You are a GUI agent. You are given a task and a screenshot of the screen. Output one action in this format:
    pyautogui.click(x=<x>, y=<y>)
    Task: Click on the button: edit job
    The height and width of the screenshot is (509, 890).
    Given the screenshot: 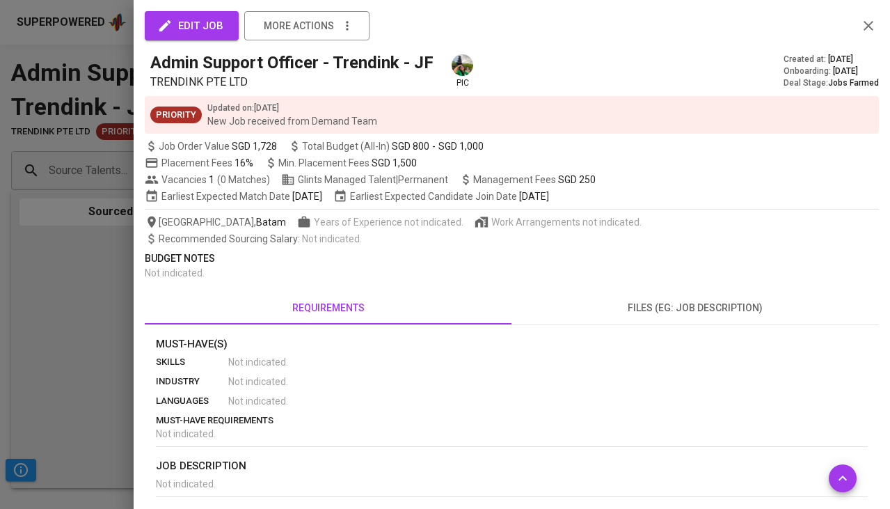 What is the action you would take?
    pyautogui.click(x=191, y=26)
    